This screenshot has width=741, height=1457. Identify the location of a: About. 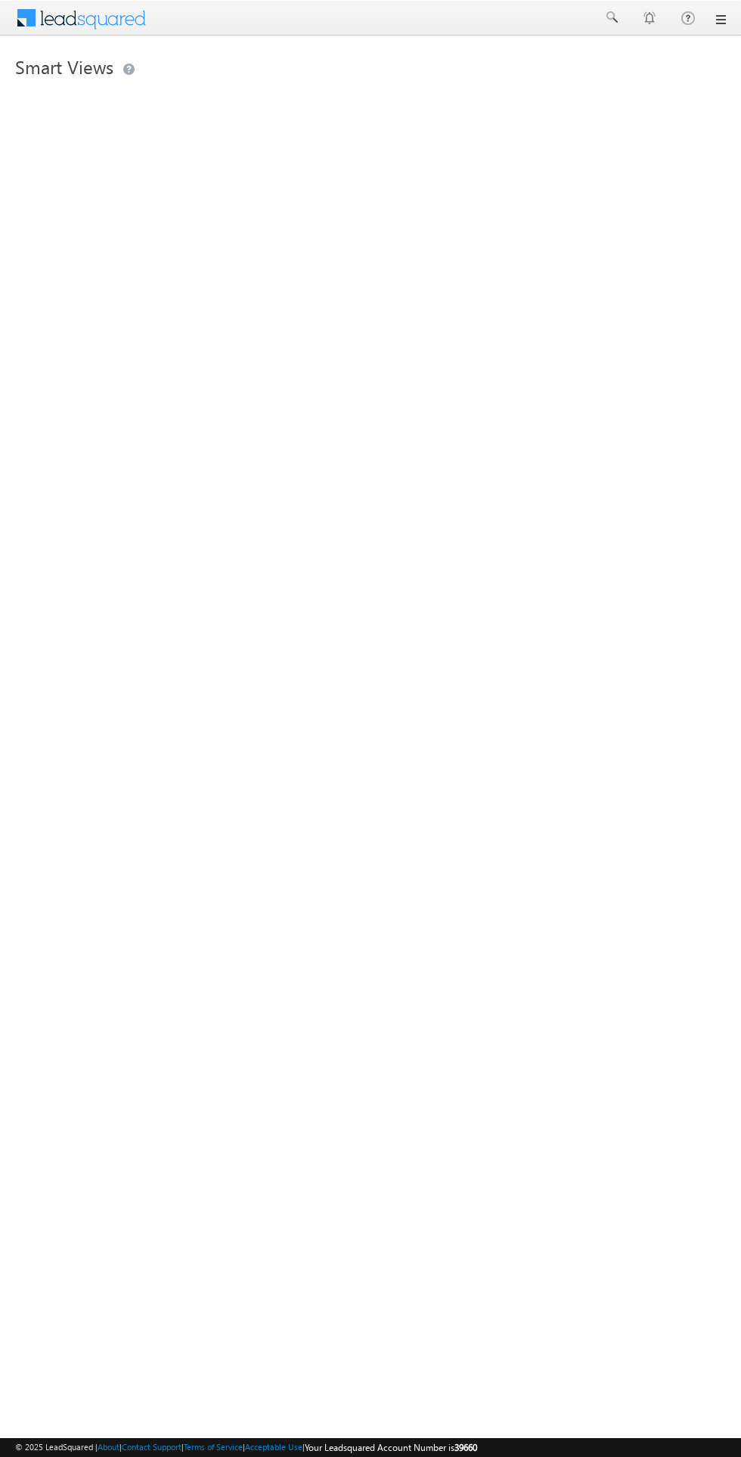
(108, 1446).